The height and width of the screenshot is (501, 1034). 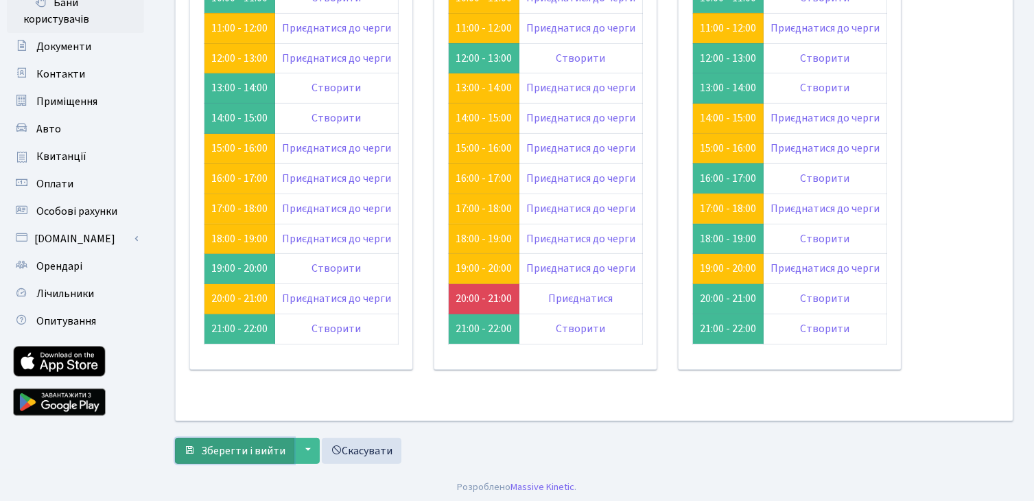 I want to click on span: Лічильники, so click(x=65, y=294).